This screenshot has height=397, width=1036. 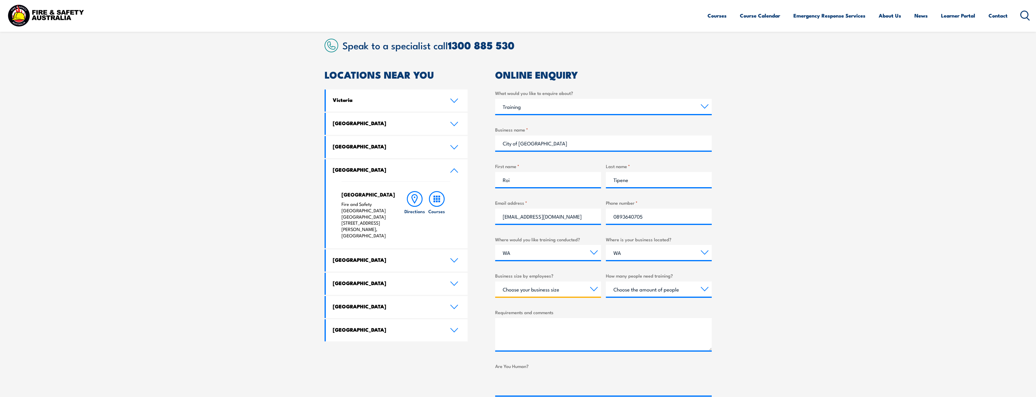 What do you see at coordinates (659, 276) in the screenshot?
I see `label: How many people need training?` at bounding box center [659, 276].